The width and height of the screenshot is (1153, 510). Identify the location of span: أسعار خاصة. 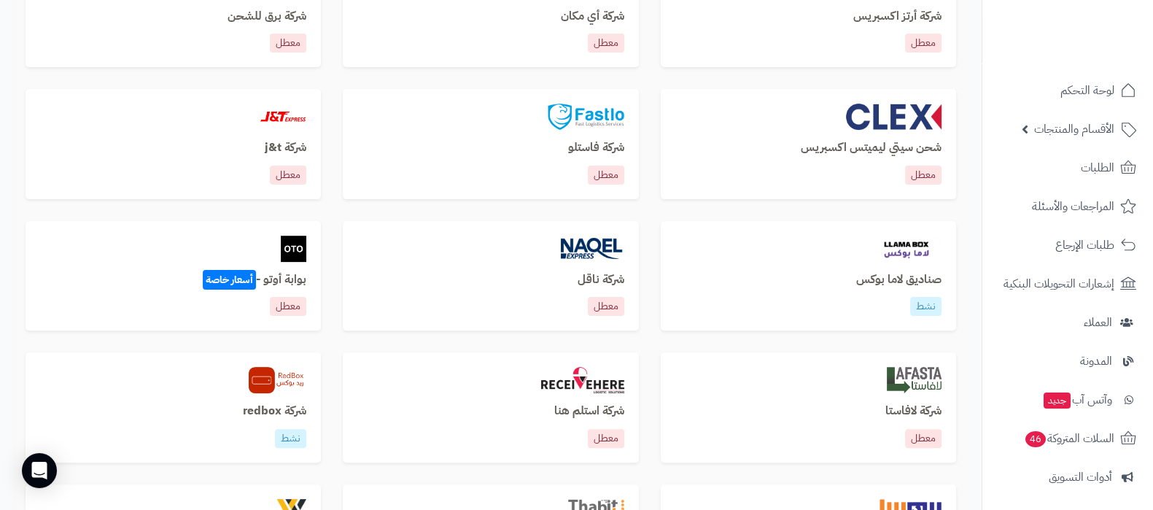
(229, 279).